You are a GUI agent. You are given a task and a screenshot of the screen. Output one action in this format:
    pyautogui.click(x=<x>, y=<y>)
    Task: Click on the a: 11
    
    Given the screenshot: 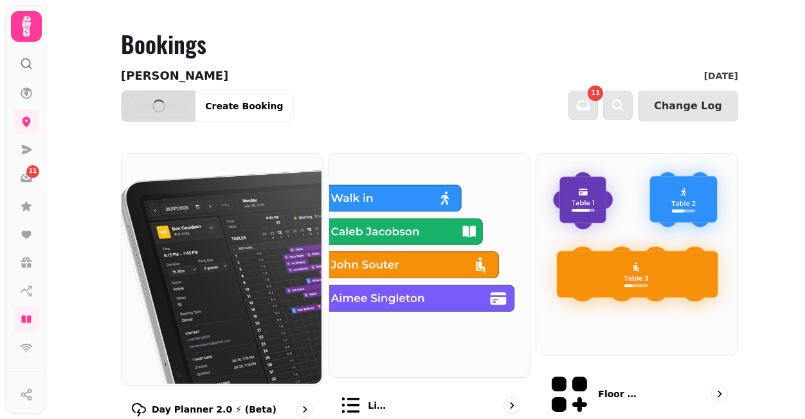 What is the action you would take?
    pyautogui.click(x=26, y=178)
    